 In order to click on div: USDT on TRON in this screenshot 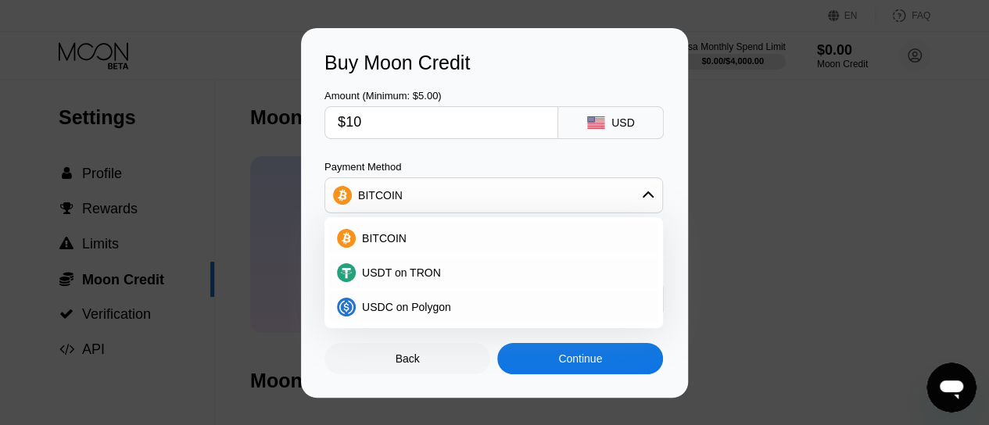, I will do `click(493, 273)`.